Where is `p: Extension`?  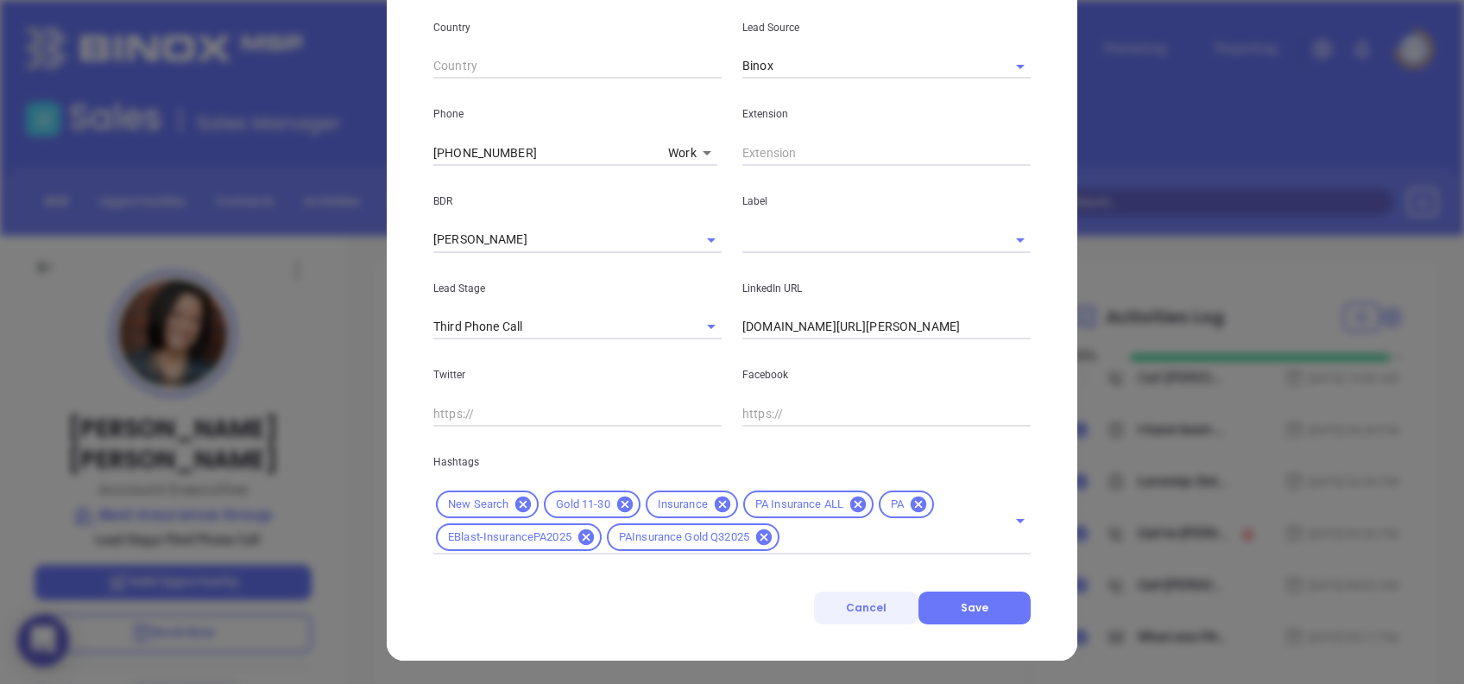
p: Extension is located at coordinates (887, 114).